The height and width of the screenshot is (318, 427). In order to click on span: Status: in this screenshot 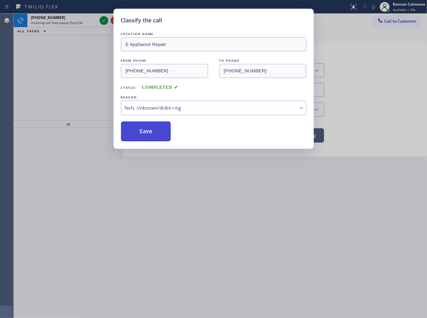, I will do `click(129, 88)`.